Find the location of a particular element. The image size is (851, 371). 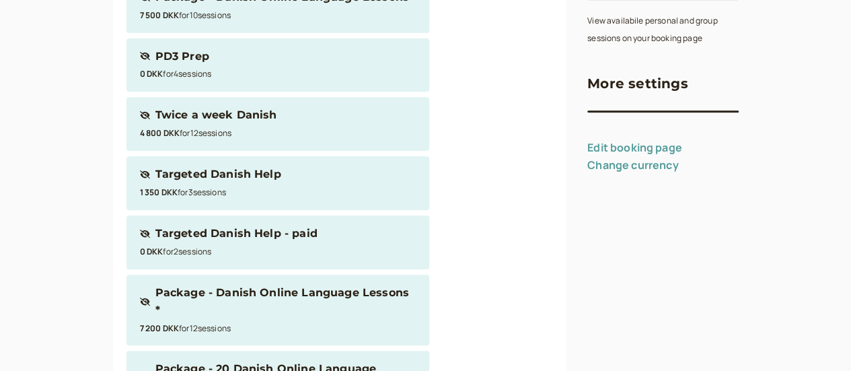

div: Package - Danish Online Language Lessons * is located at coordinates (285, 302).